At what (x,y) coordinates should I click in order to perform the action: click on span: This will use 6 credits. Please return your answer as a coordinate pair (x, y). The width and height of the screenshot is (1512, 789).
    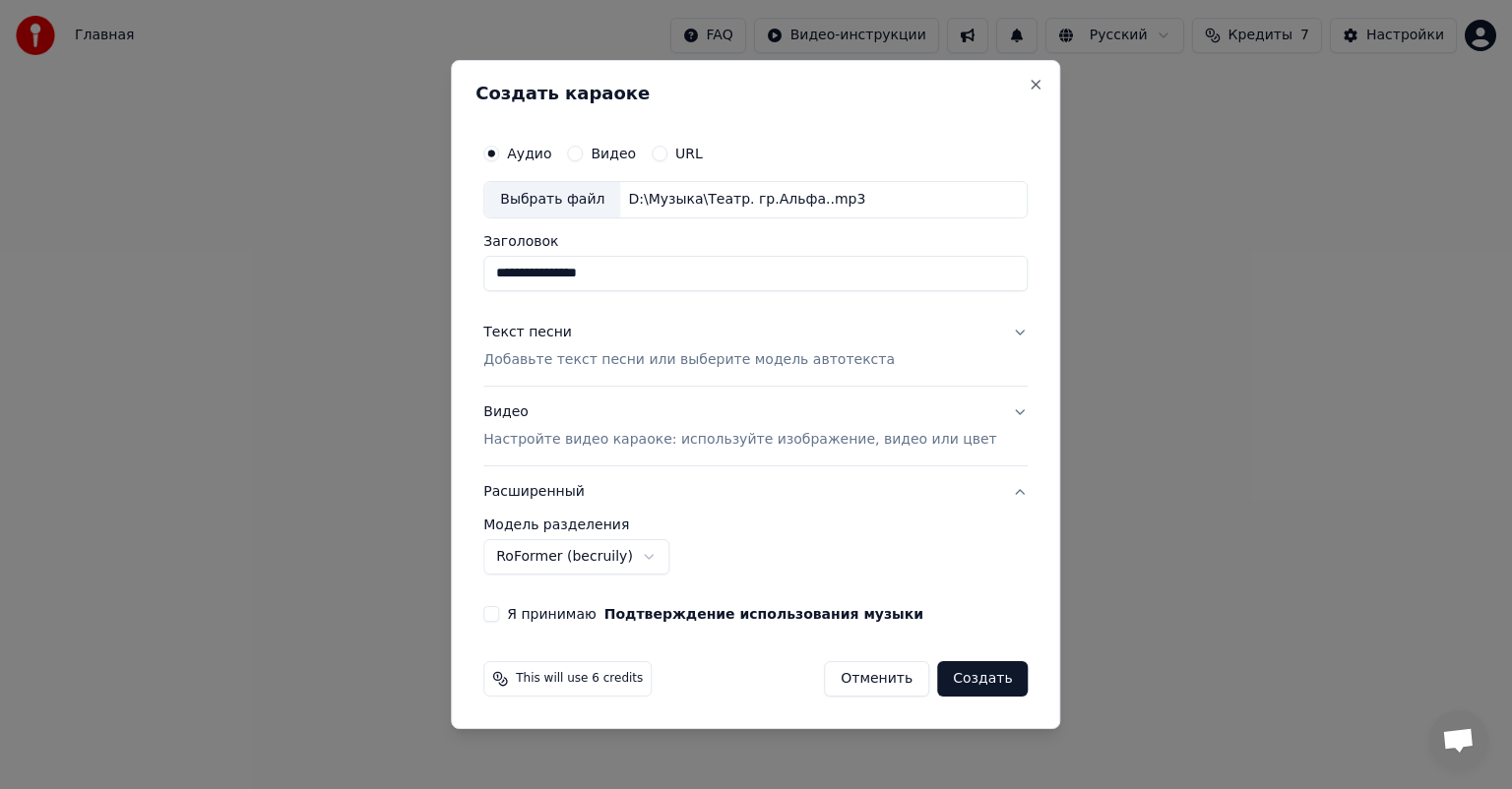
    Looking at the image, I should click on (579, 679).